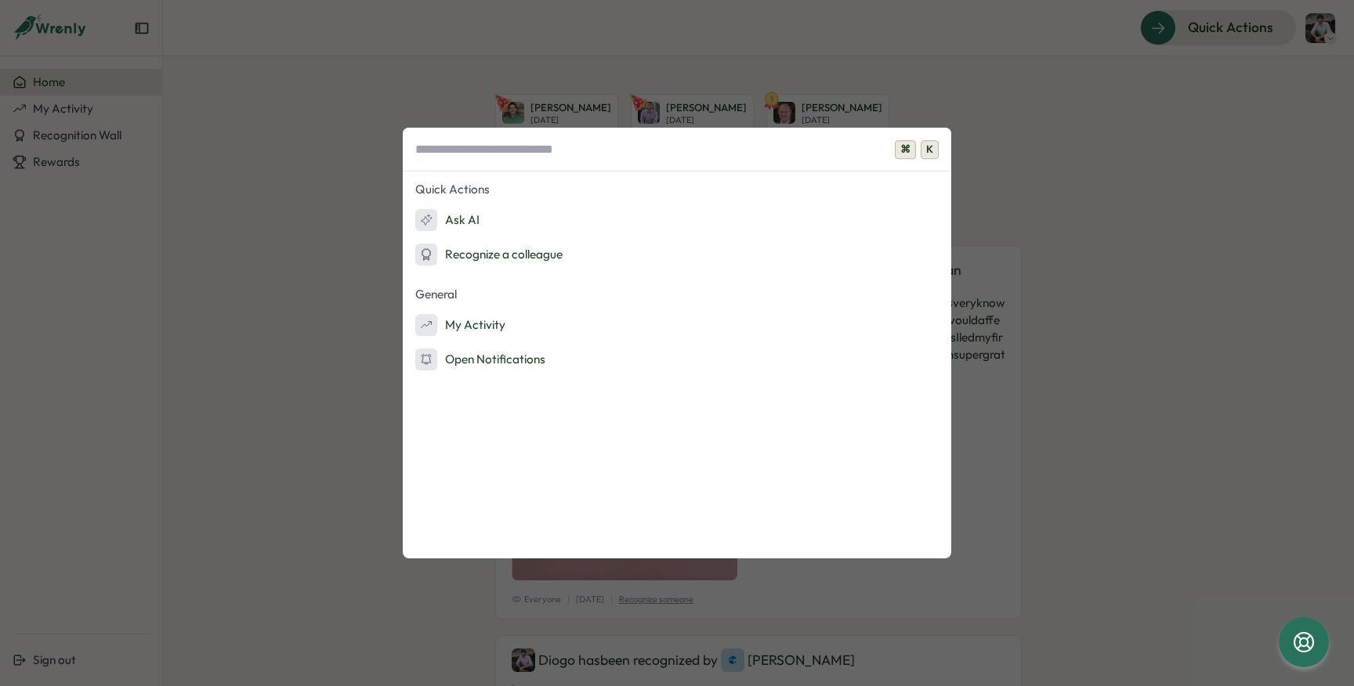 Image resolution: width=1354 pixels, height=686 pixels. Describe the element at coordinates (489, 255) in the screenshot. I see `div: Recognize a colleague` at that location.